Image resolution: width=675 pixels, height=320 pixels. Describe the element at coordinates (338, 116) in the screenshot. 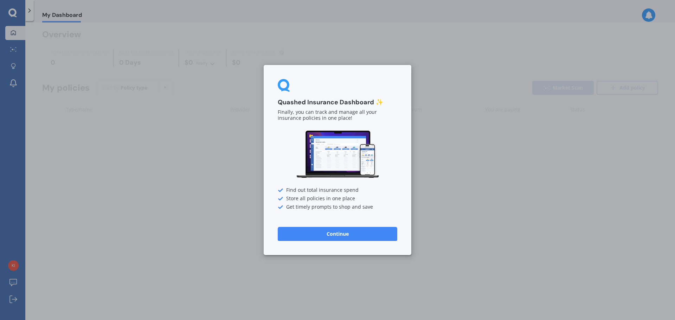

I see `p: Finally, you can track and manage all your insurance policies in one place!` at that location.